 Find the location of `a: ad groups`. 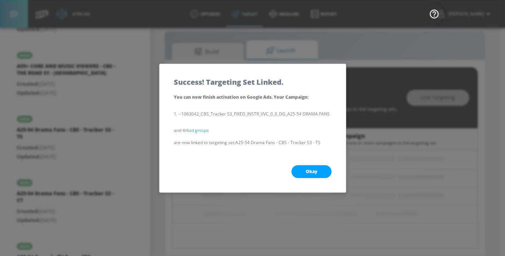

a: ad groups is located at coordinates (199, 130).